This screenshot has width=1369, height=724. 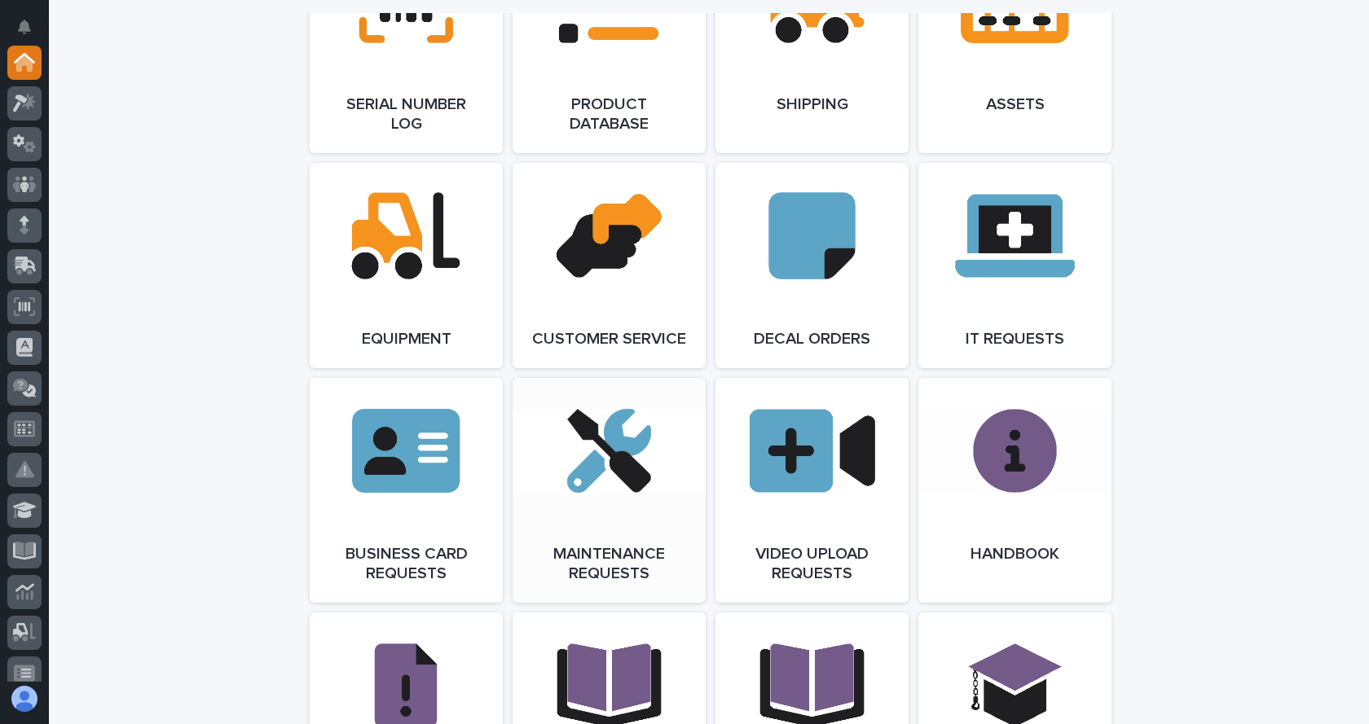 I want to click on a: Business Card Requests, so click(x=406, y=490).